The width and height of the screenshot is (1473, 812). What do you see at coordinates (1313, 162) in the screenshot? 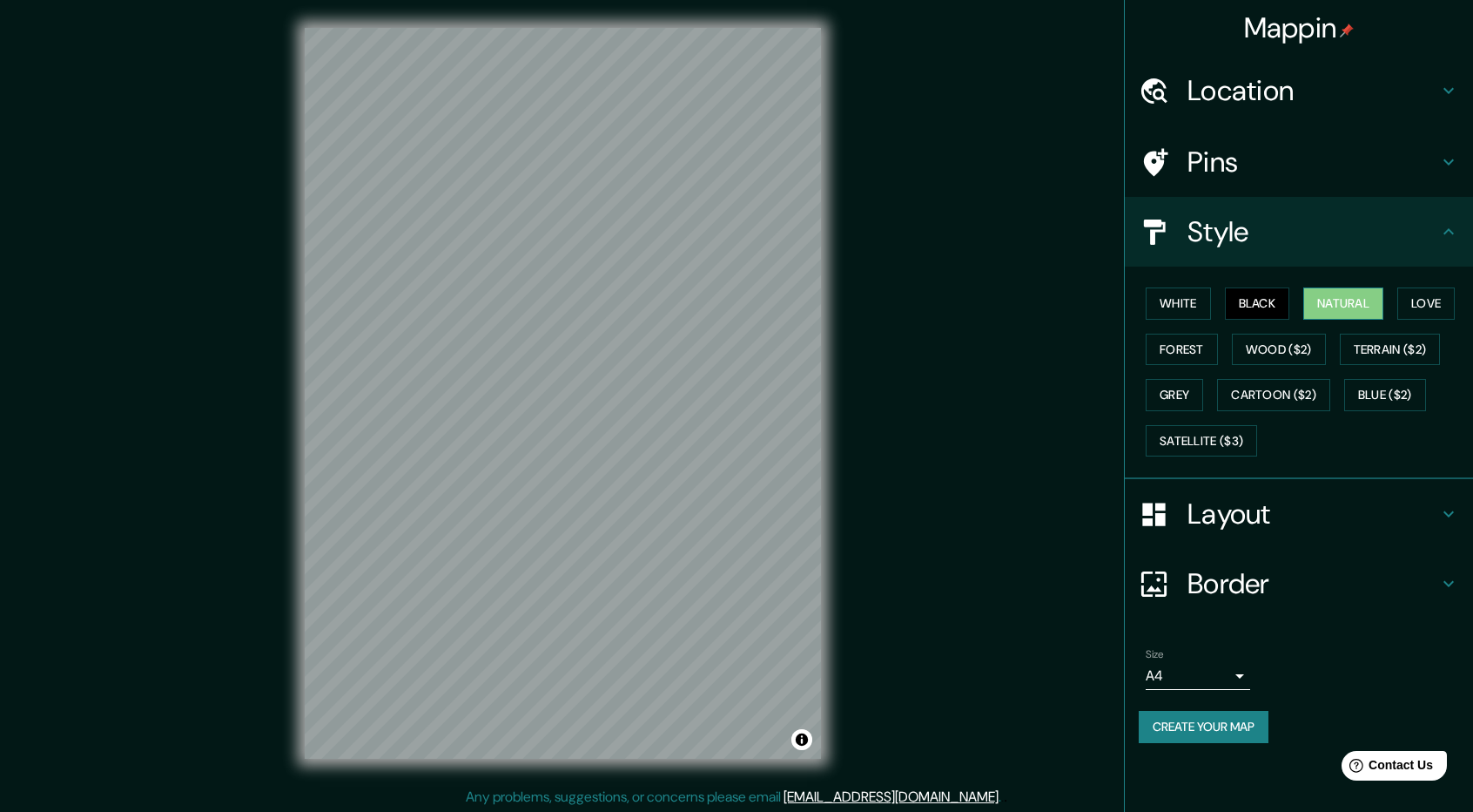
I see `h4: Pins` at bounding box center [1313, 162].